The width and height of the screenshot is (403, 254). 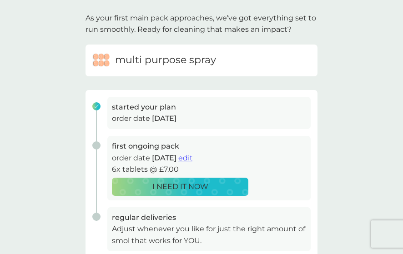 What do you see at coordinates (209, 107) in the screenshot?
I see `h3: started your plan` at bounding box center [209, 107].